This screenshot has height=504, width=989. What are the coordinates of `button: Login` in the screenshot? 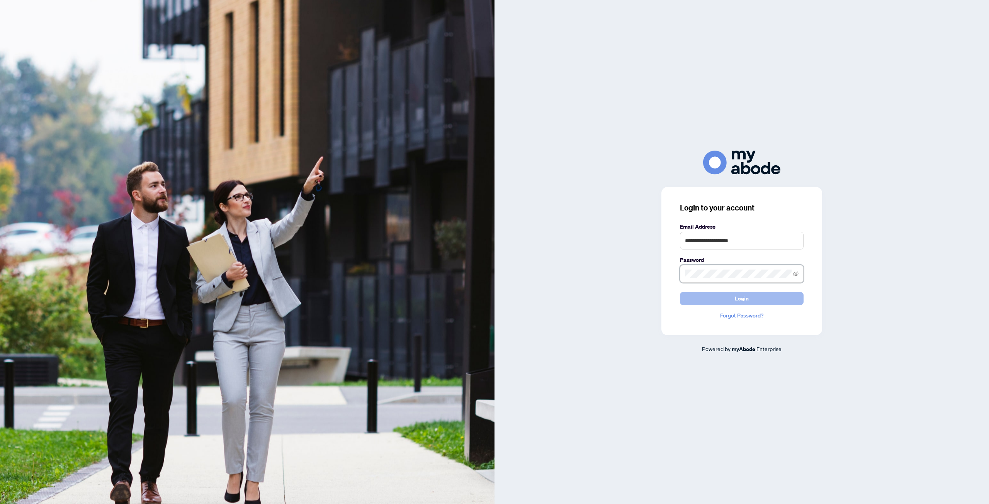 It's located at (742, 299).